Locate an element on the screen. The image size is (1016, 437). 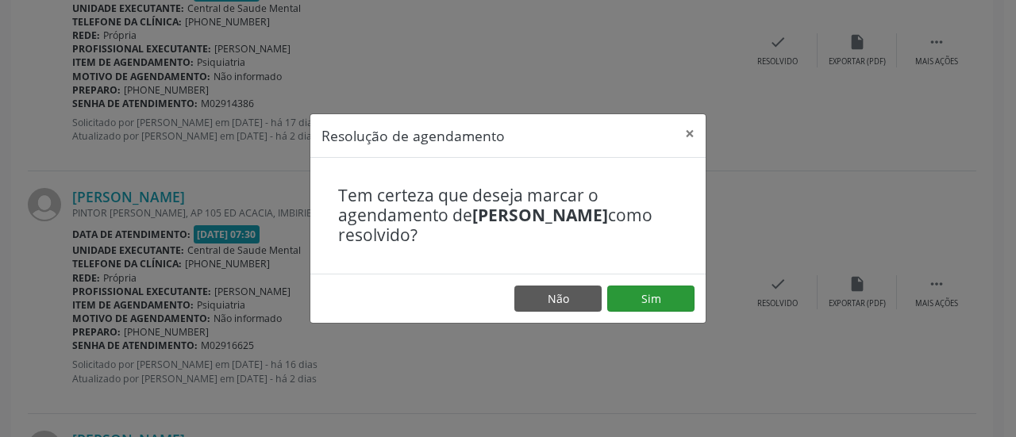
button: Close is located at coordinates (690, 133).